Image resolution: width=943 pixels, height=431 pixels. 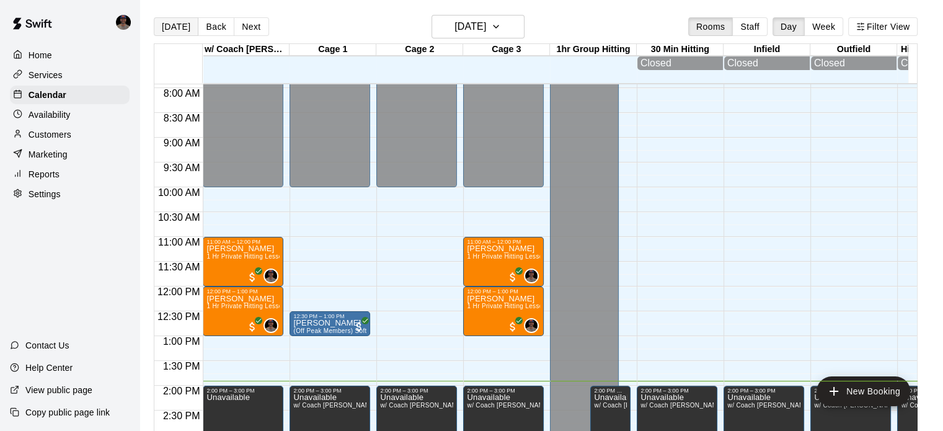 What do you see at coordinates (69, 194) in the screenshot?
I see `a: Settings` at bounding box center [69, 194].